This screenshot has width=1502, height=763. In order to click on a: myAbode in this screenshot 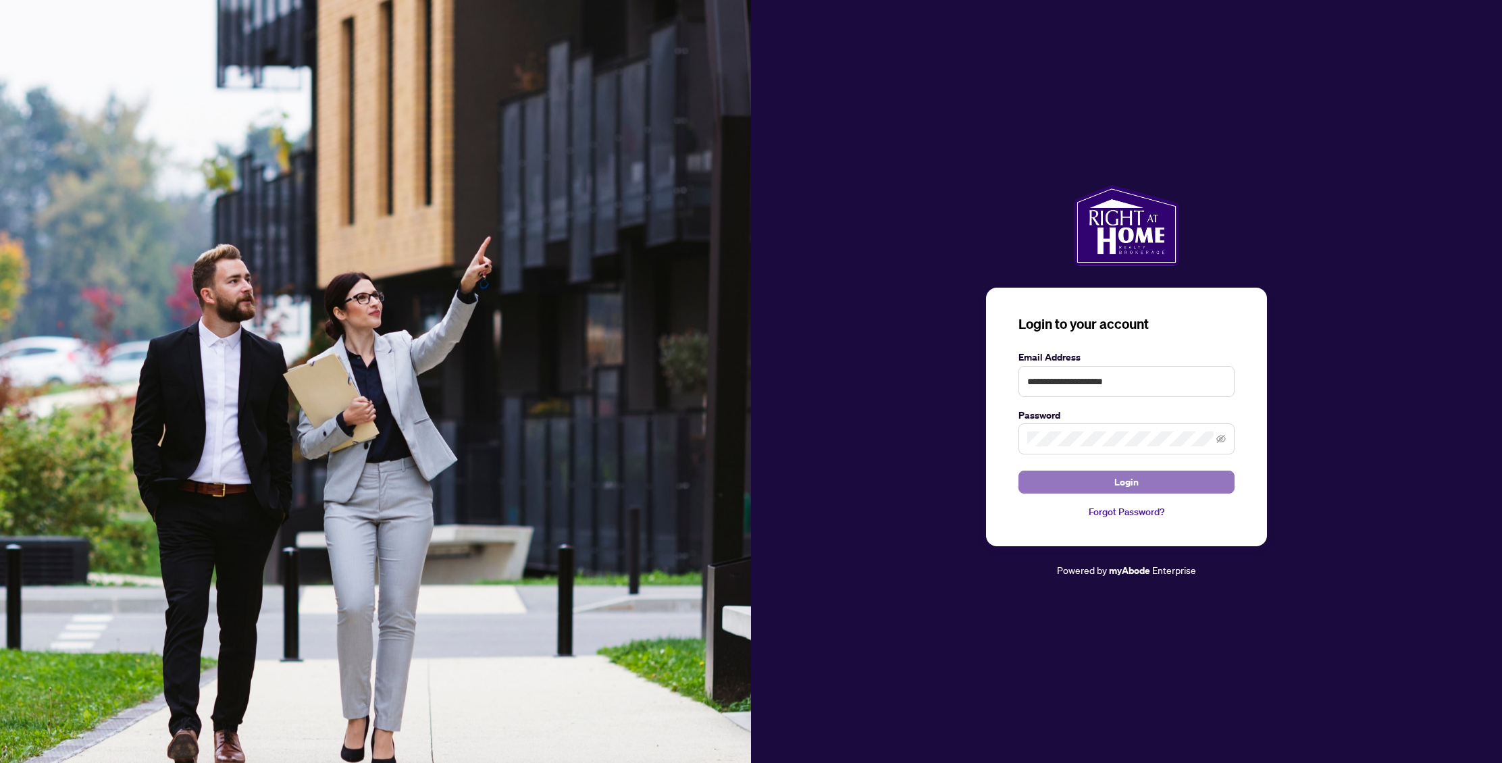, I will do `click(1129, 571)`.